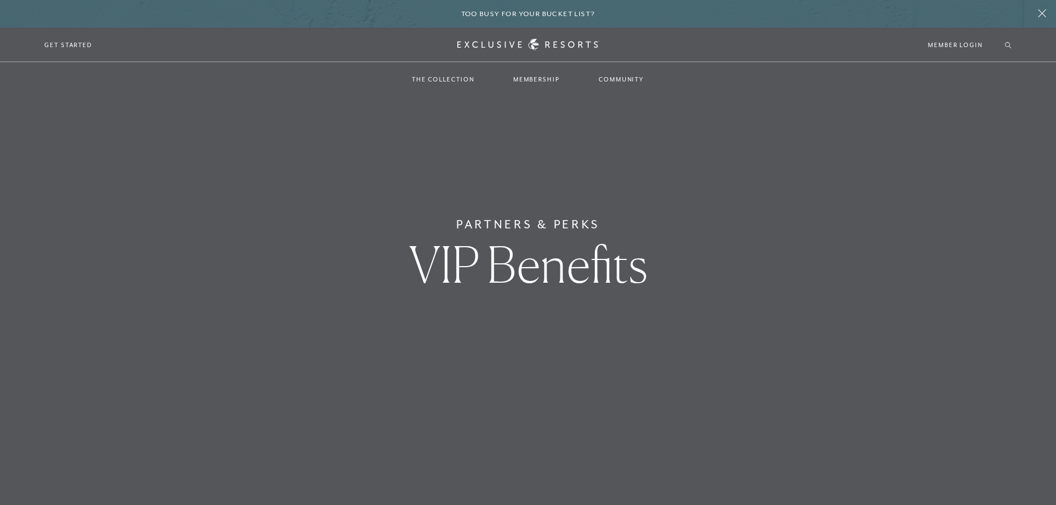 Image resolution: width=1056 pixels, height=505 pixels. What do you see at coordinates (537, 79) in the screenshot?
I see `a: Membership` at bounding box center [537, 79].